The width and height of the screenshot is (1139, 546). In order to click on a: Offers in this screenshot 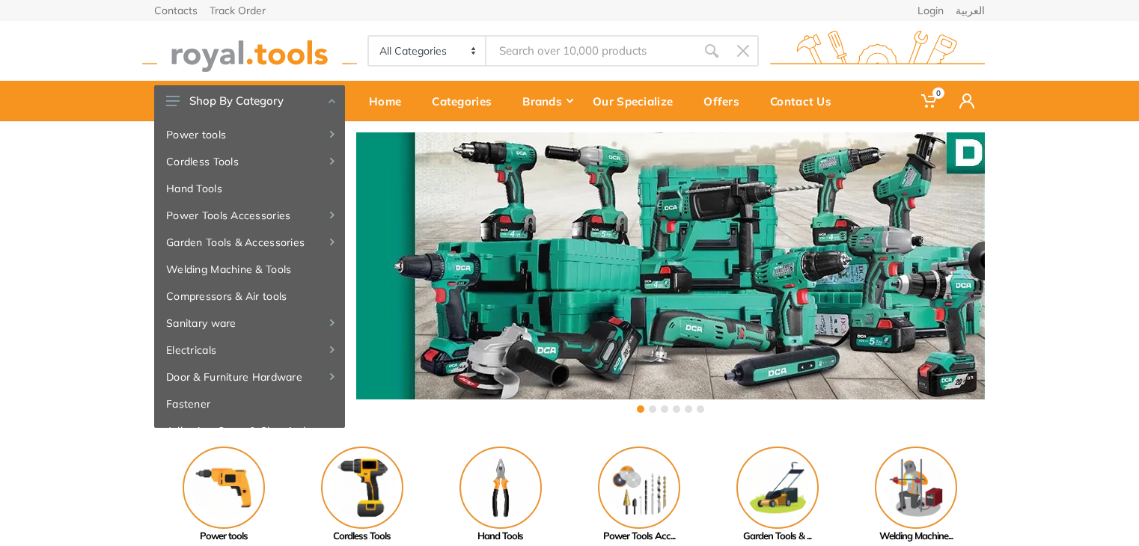, I will do `click(726, 101)`.